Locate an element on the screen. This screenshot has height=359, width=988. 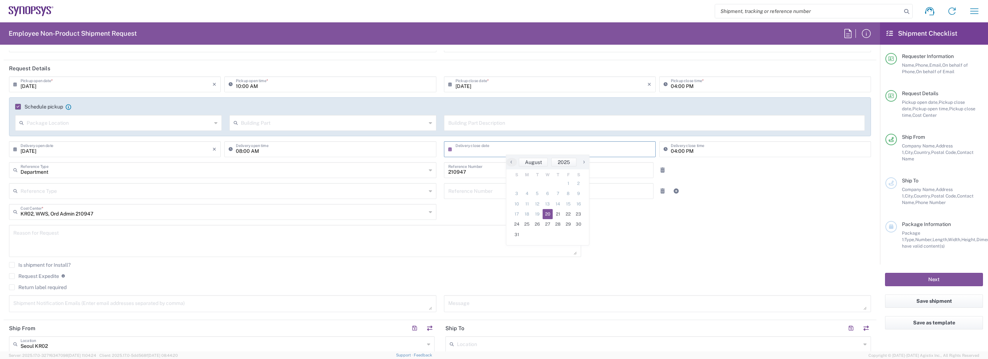
span: Phone, is located at coordinates (922, 65).